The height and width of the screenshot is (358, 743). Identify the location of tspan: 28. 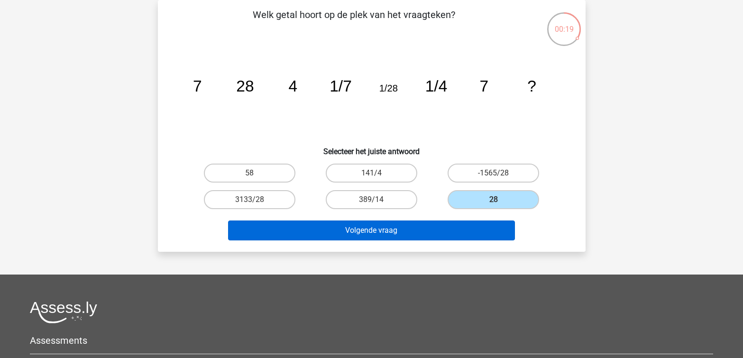
(245, 86).